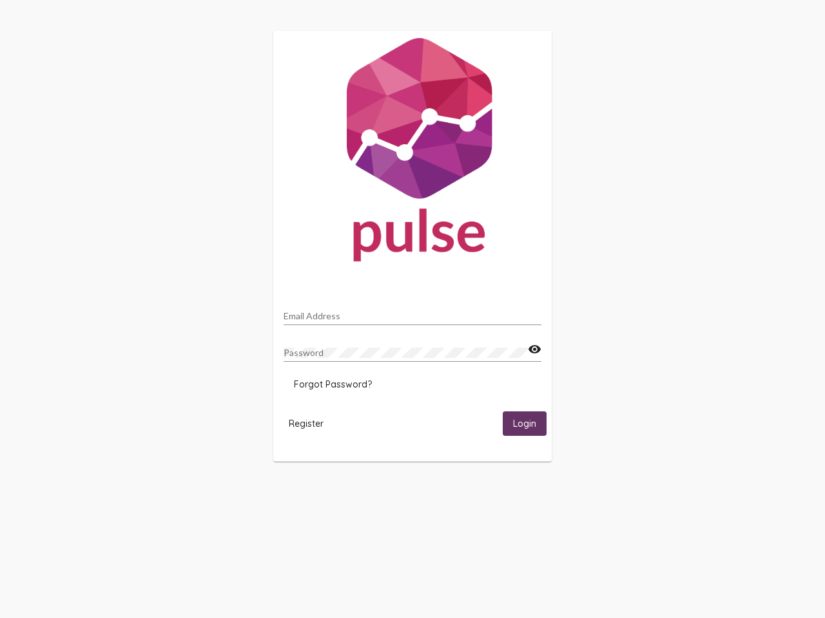  What do you see at coordinates (306, 424) in the screenshot?
I see `span: Register` at bounding box center [306, 424].